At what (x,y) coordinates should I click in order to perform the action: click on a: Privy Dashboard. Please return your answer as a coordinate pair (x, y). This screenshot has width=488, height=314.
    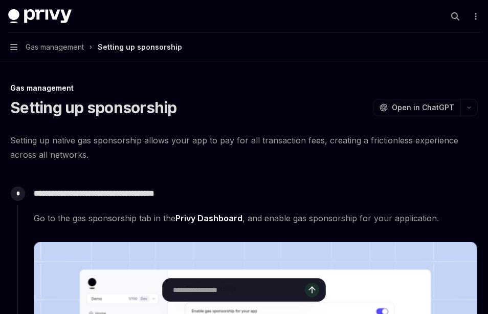
    Looking at the image, I should click on (209, 218).